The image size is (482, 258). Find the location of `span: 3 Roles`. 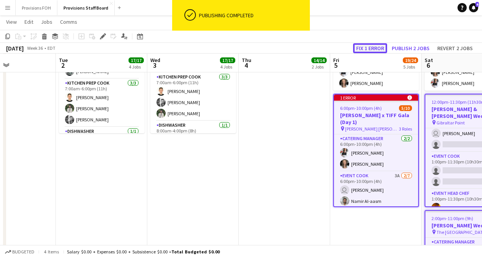

span: 3 Roles is located at coordinates (405, 128).